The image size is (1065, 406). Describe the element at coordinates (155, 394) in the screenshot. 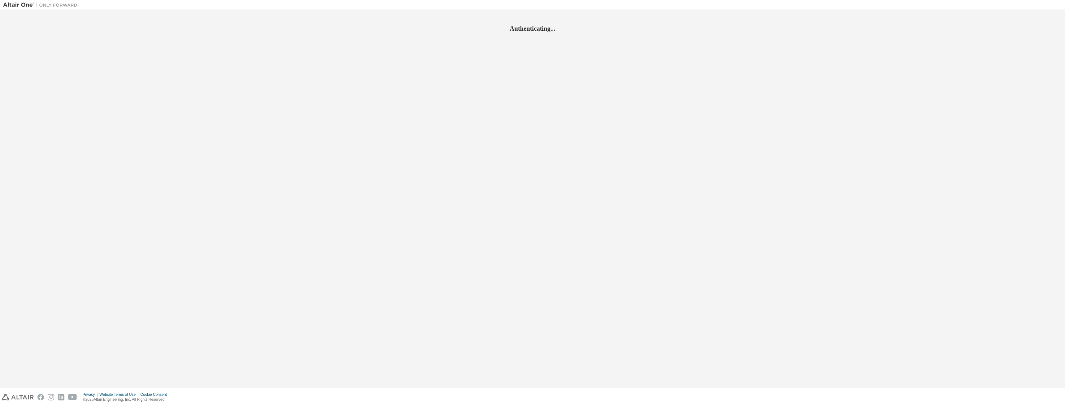

I see `div: Cookie Consent` at that location.